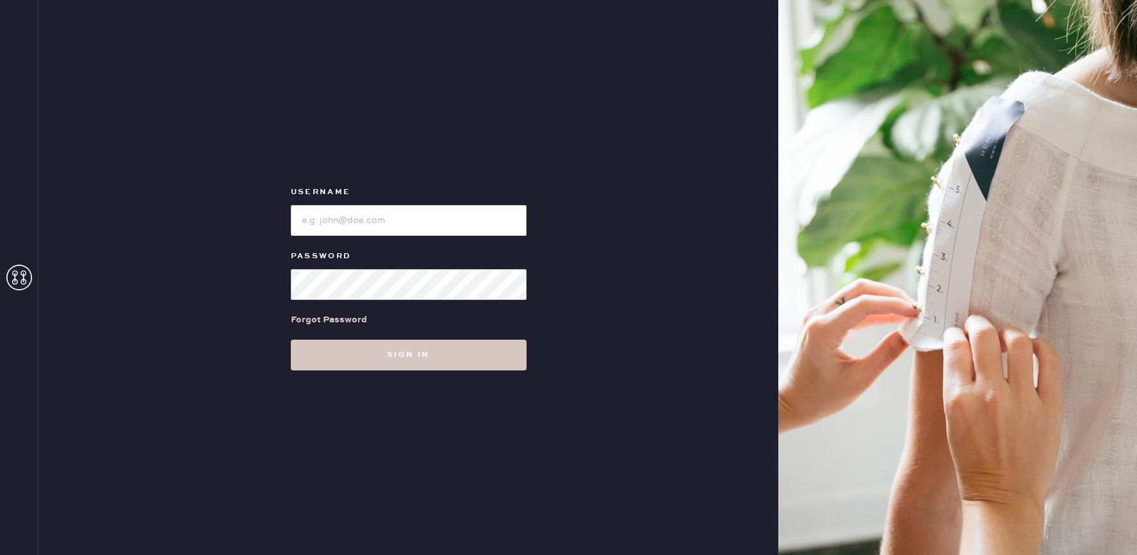  What do you see at coordinates (409, 256) in the screenshot?
I see `label: Password` at bounding box center [409, 256].